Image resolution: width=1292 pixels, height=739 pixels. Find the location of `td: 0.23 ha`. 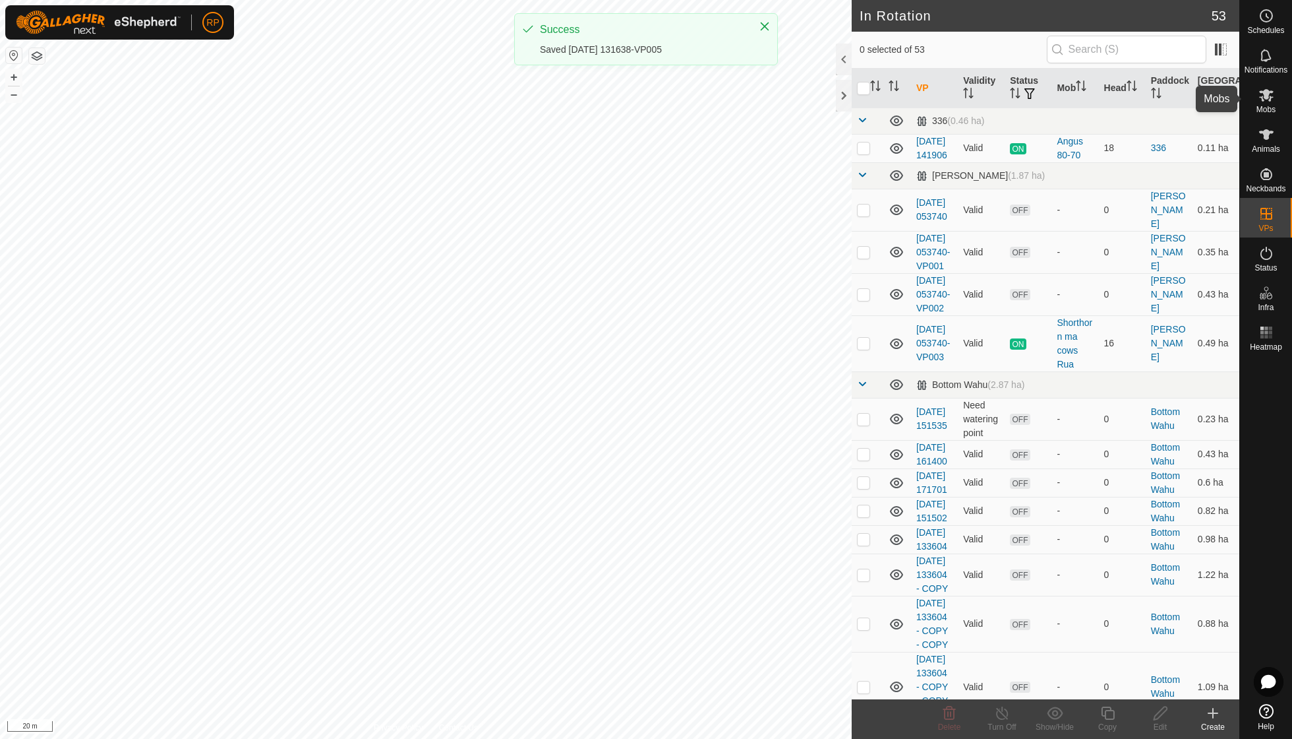

td: 0.23 ha is located at coordinates (1216, 419).